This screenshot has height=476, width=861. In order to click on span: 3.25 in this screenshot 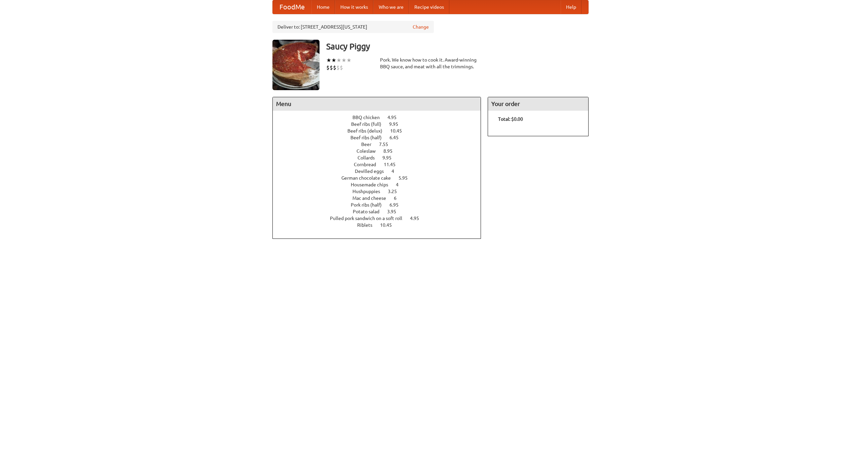, I will do `click(395, 191)`.